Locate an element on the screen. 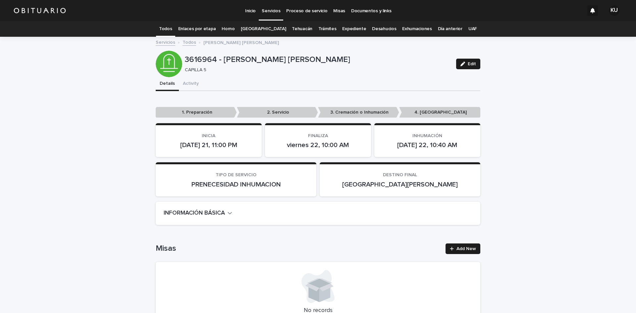 This screenshot has width=636, height=313. p: 1. Preparación is located at coordinates (196, 112).